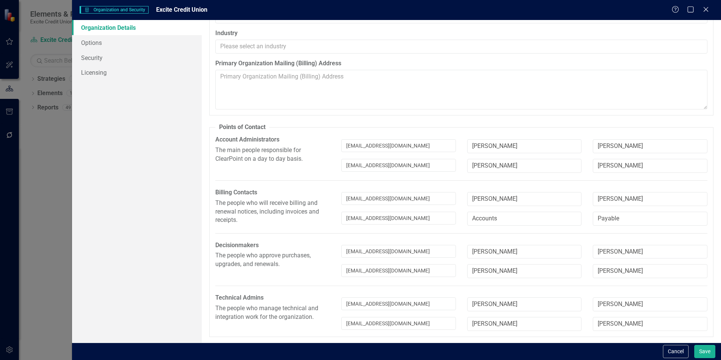  Describe the element at coordinates (273, 140) in the screenshot. I see `label: Account Administrators` at that location.